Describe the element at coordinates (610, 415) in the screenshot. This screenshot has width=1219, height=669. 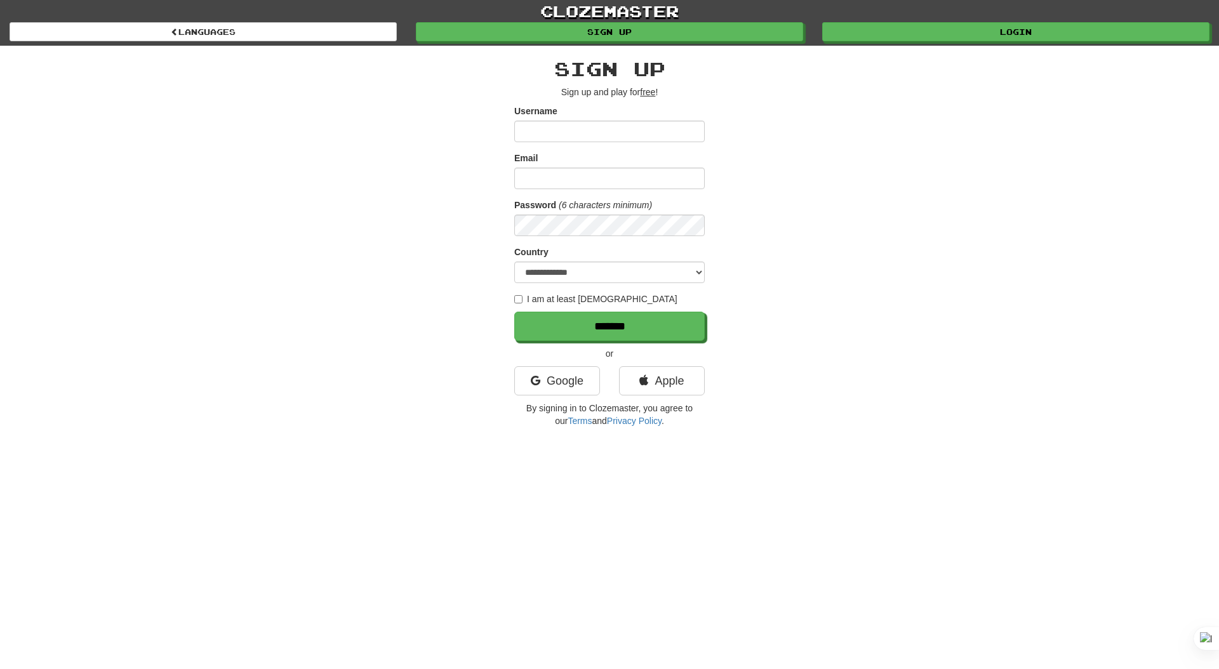
I see `p: By signing in to Clozemaster, you agree to our and .` at that location.